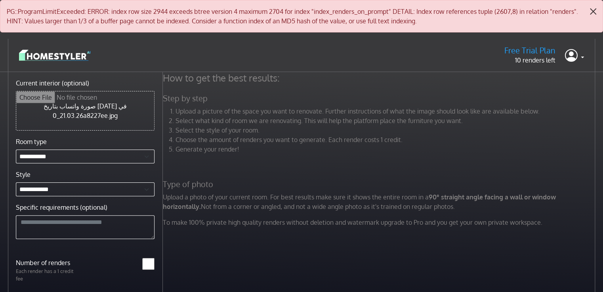 The height and width of the screenshot is (292, 603). What do you see at coordinates (48, 275) in the screenshot?
I see `p: Each render has a 1 credit fee` at bounding box center [48, 275].